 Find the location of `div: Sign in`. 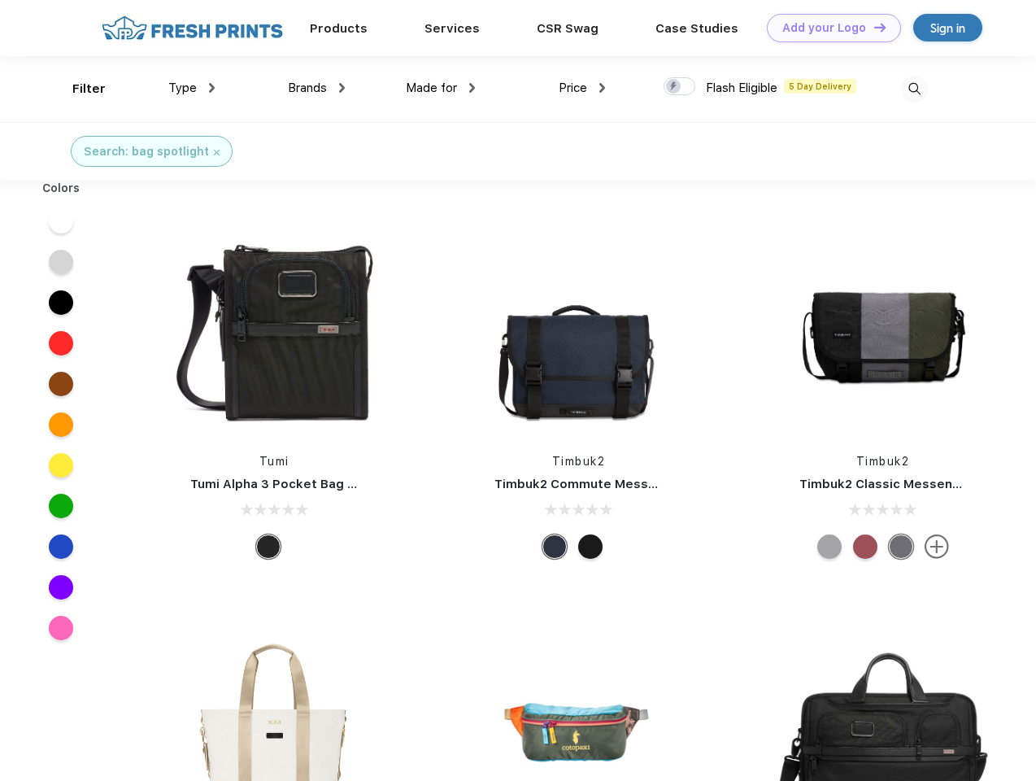

div: Sign in is located at coordinates (948, 28).